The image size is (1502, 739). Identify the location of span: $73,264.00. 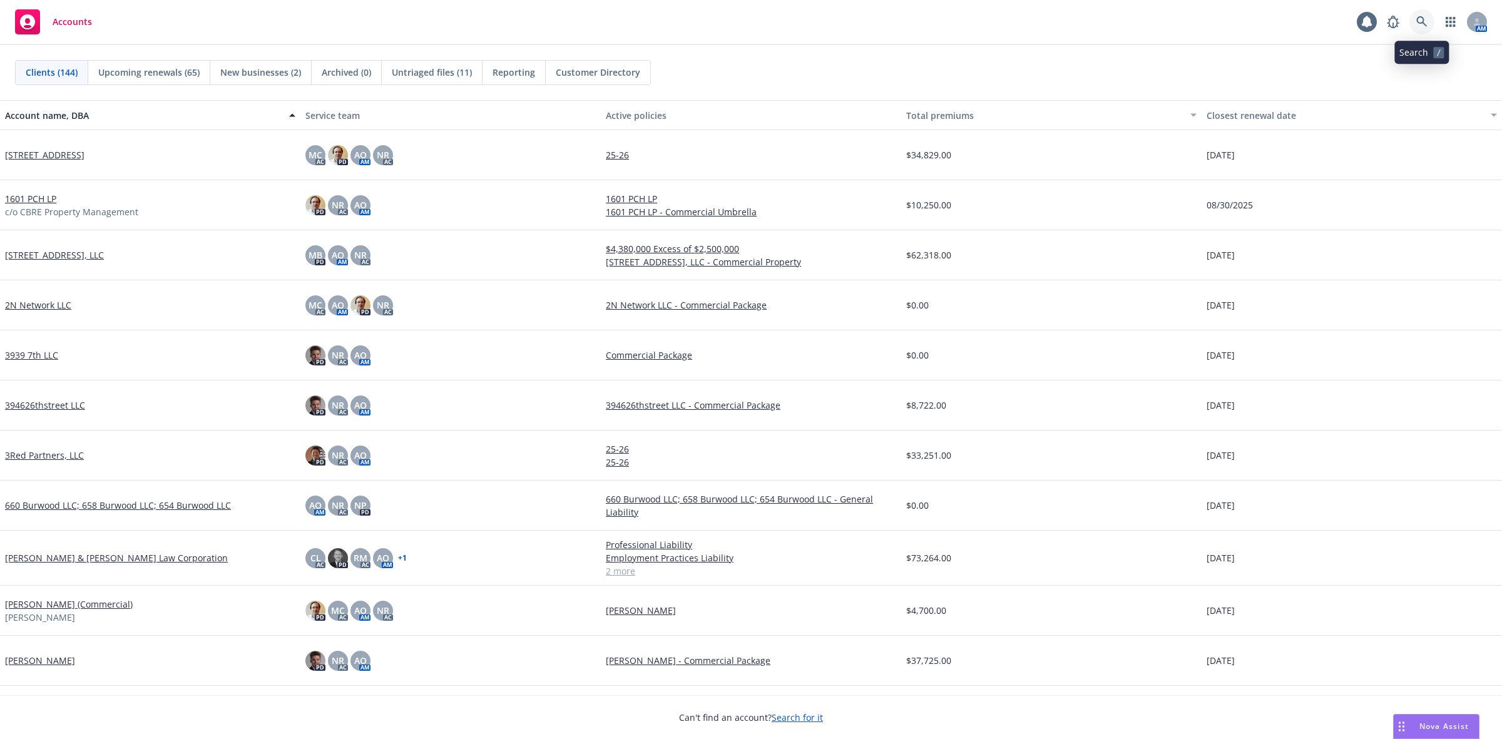
(929, 558).